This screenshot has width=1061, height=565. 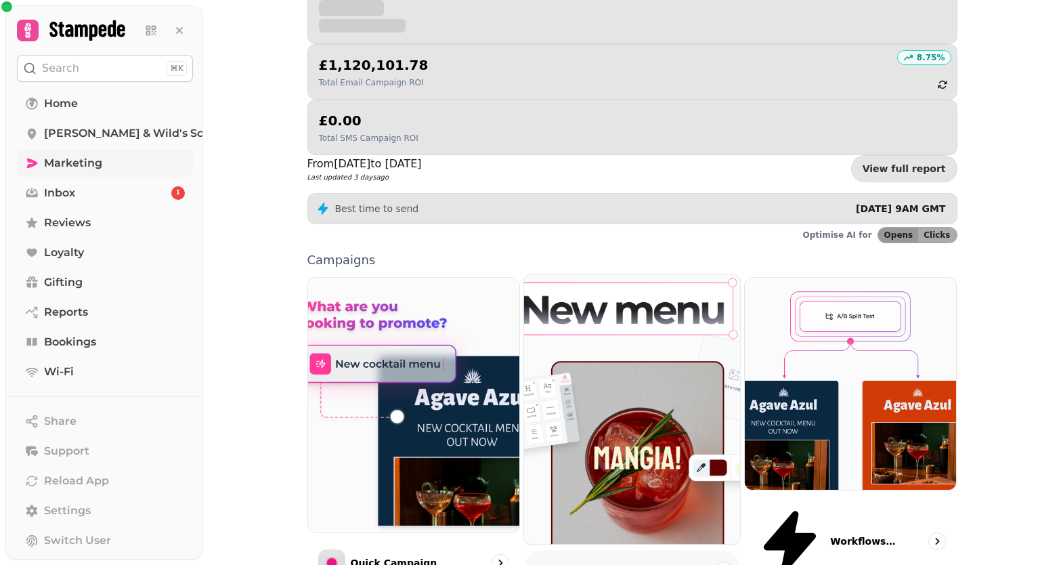 What do you see at coordinates (61, 104) in the screenshot?
I see `span: Home` at bounding box center [61, 104].